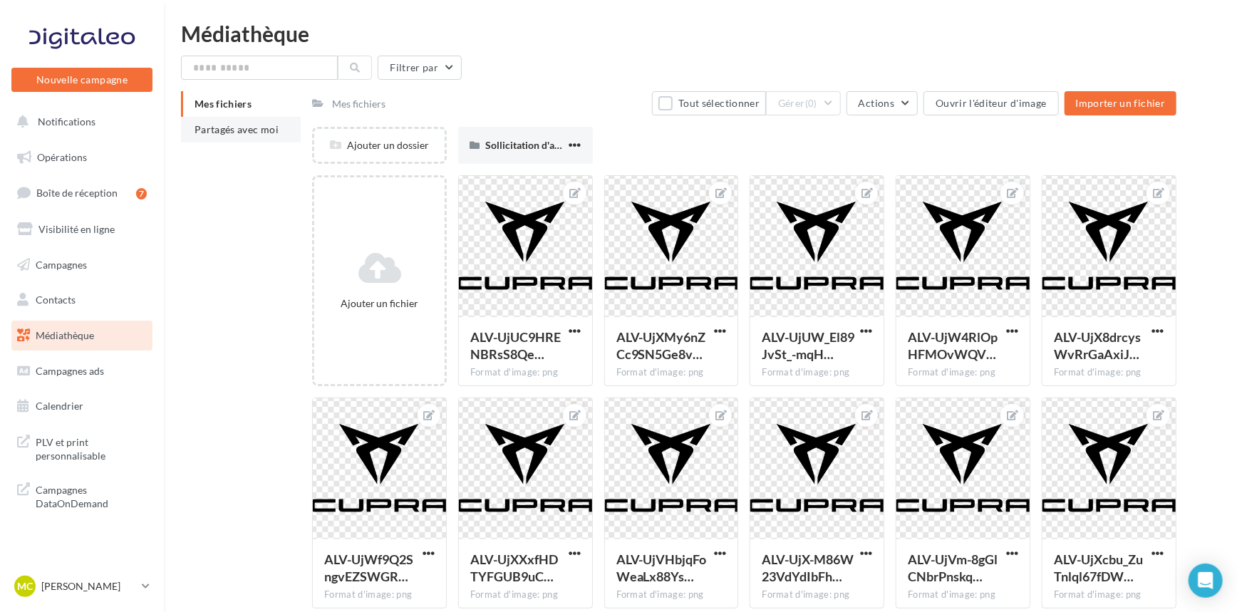  Describe the element at coordinates (515, 346) in the screenshot. I see `span: ALV-UjUC9HRENBRsS8QemNpmhSxiM2O78fIFMwFuV1JhCicOQDFx7ceD` at that location.